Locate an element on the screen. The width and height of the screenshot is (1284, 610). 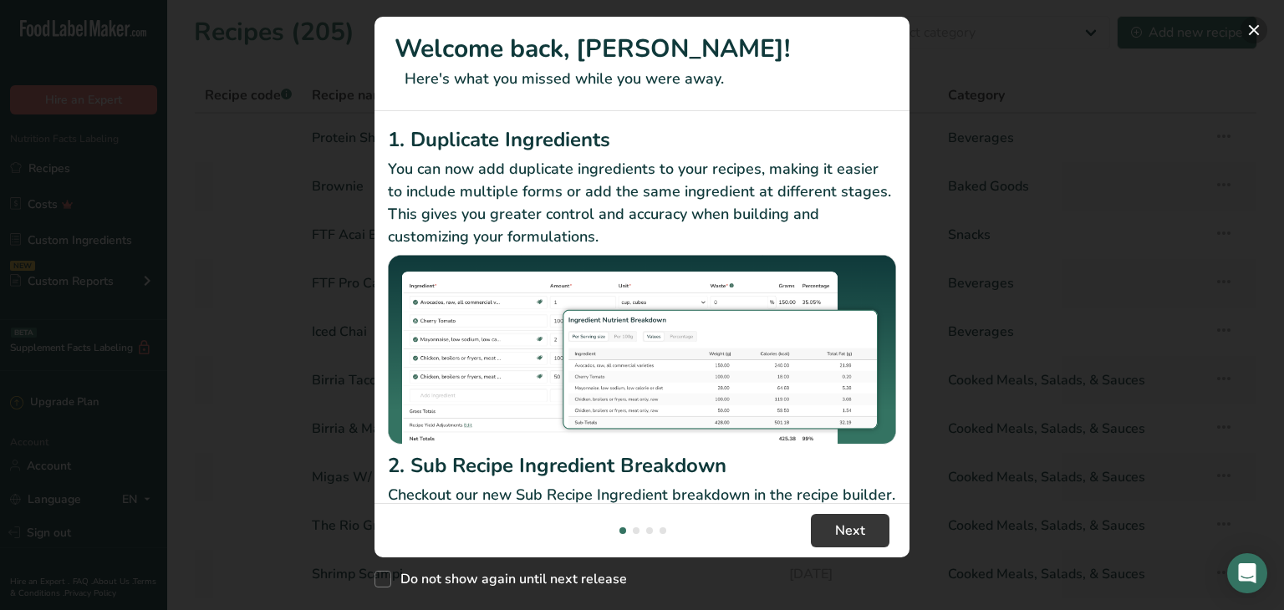
h2: 1. Duplicate Ingredients is located at coordinates (642, 140).